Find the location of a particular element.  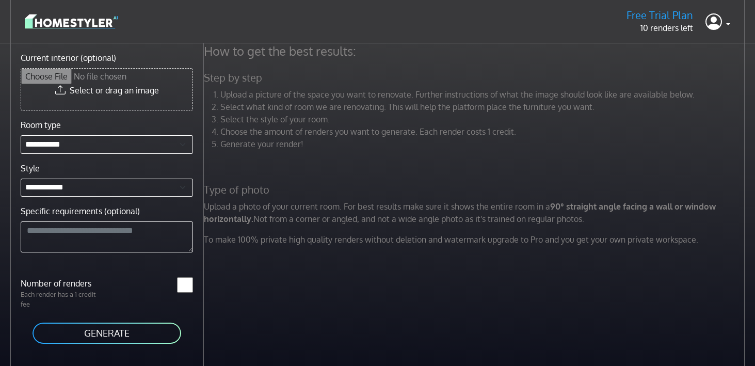

label: Current interior (optional) is located at coordinates (68, 58).